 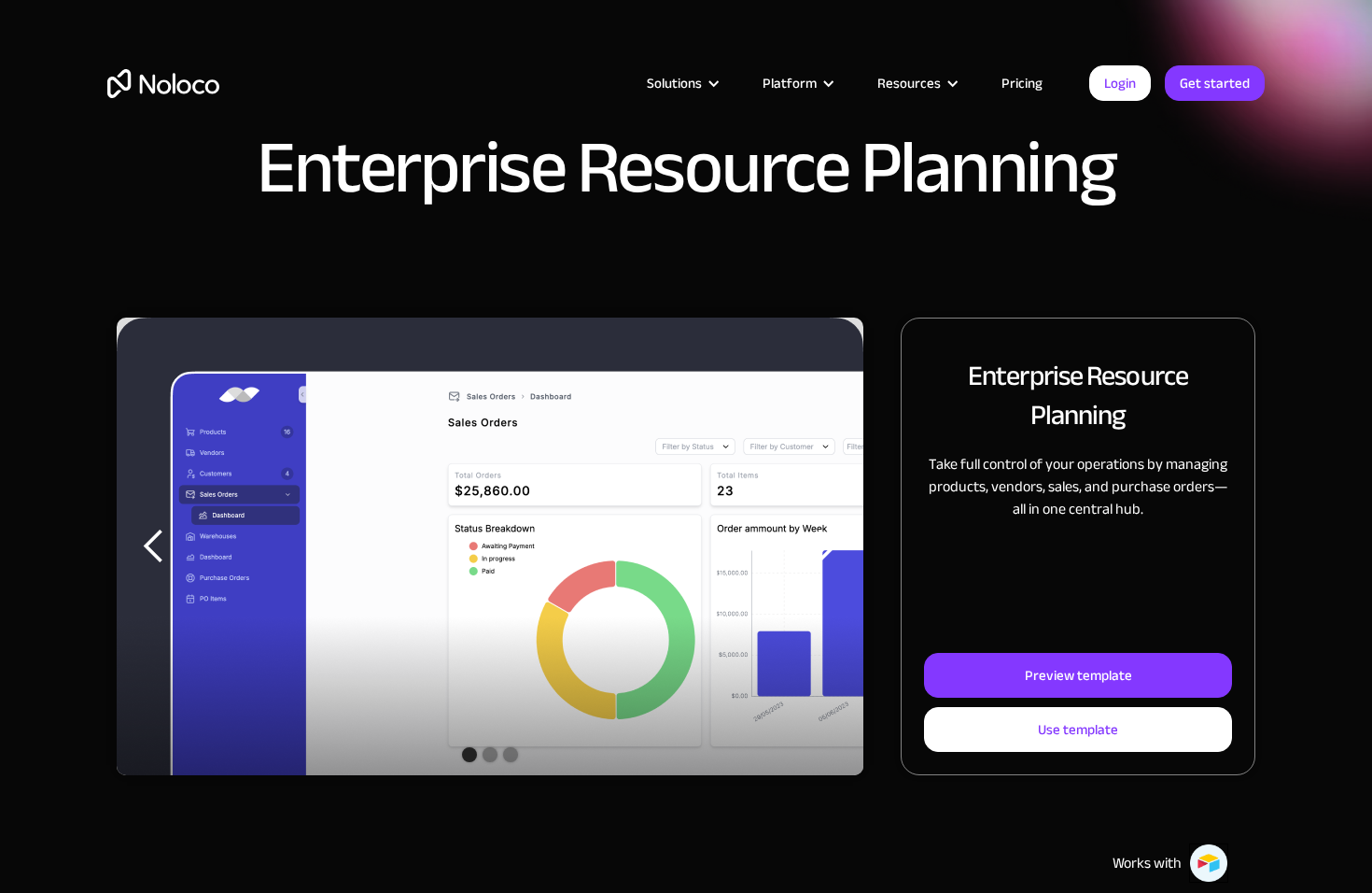 I want to click on div: Preview template, so click(x=1078, y=675).